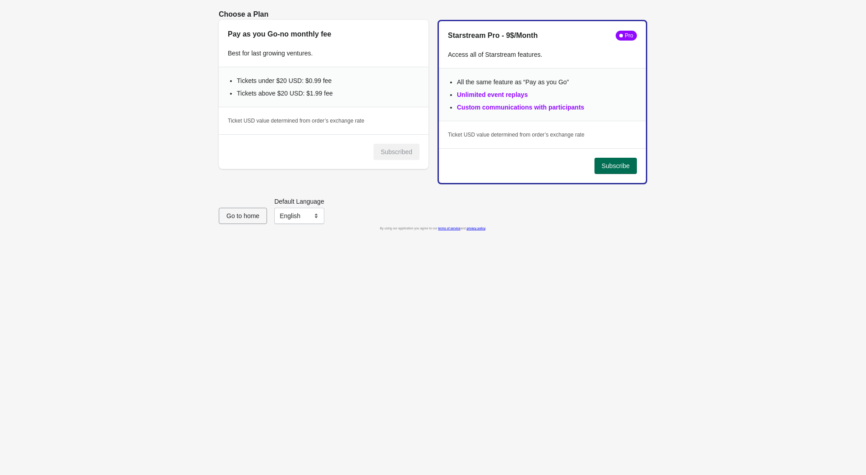 The image size is (866, 475). I want to click on a: Go to home, so click(243, 216).